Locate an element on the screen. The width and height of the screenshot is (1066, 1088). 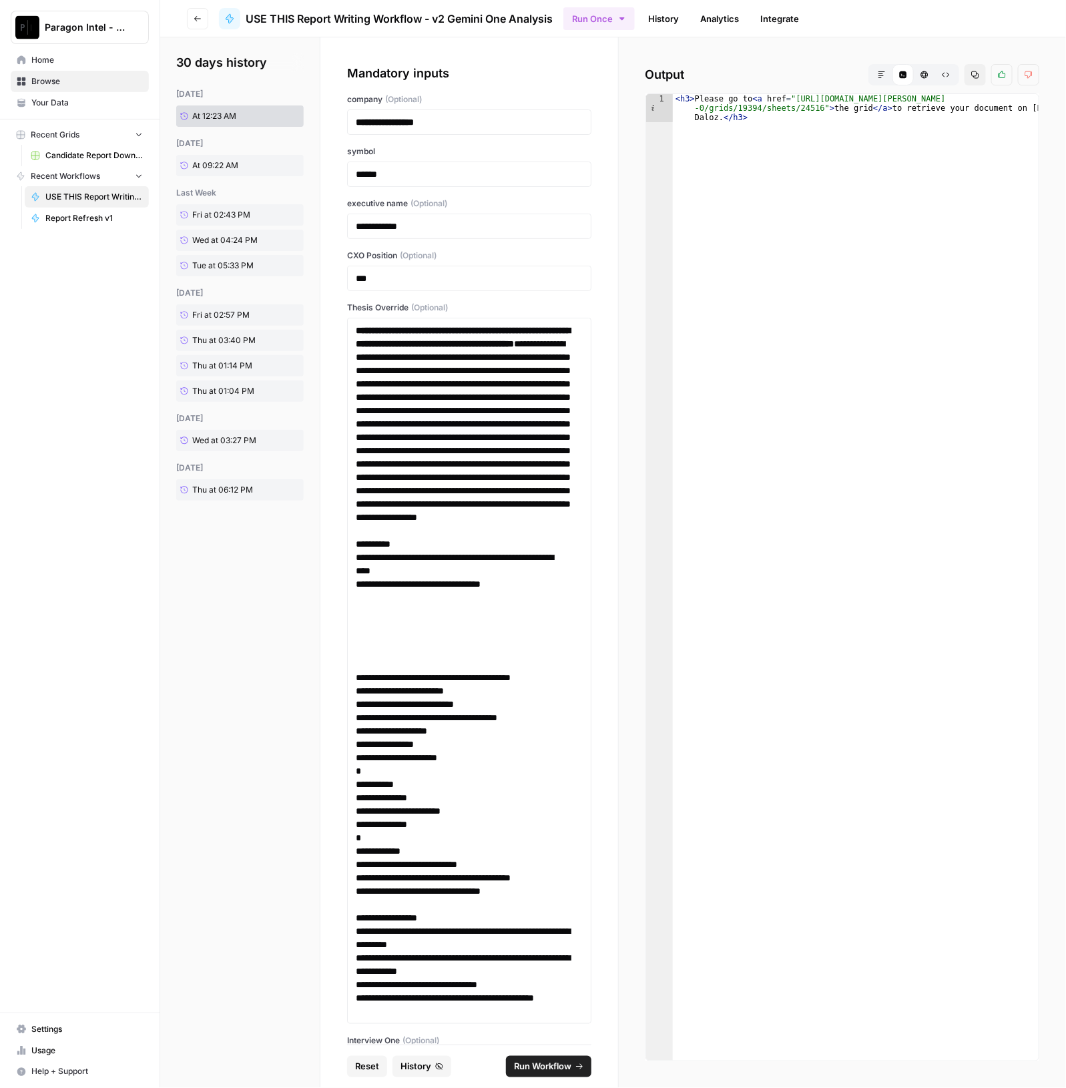
a: Usage is located at coordinates (79, 1051).